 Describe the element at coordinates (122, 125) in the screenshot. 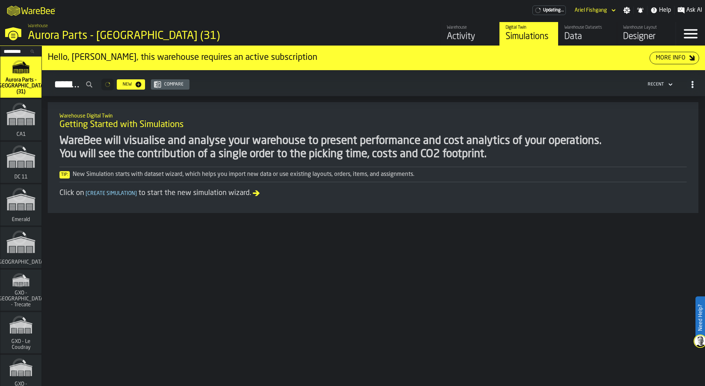

I see `span: Getting Started with Simulations` at that location.